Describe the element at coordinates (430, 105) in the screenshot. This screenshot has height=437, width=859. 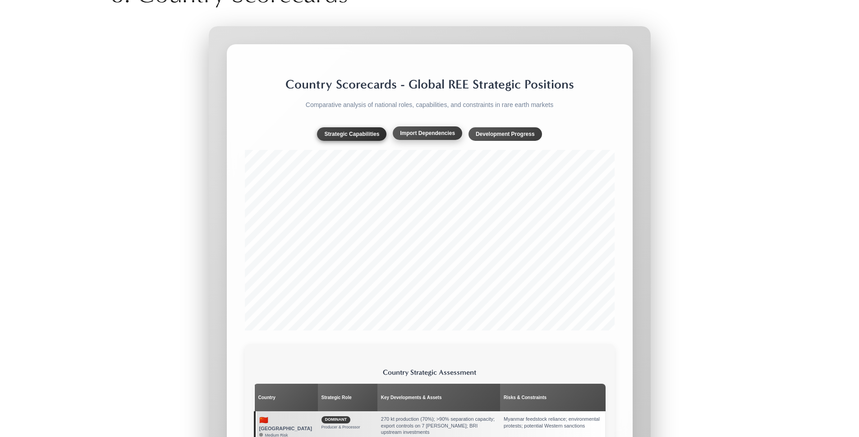
I see `p: Comparative analysis of national roles, capabilities, and constraints in rare earth markets` at that location.